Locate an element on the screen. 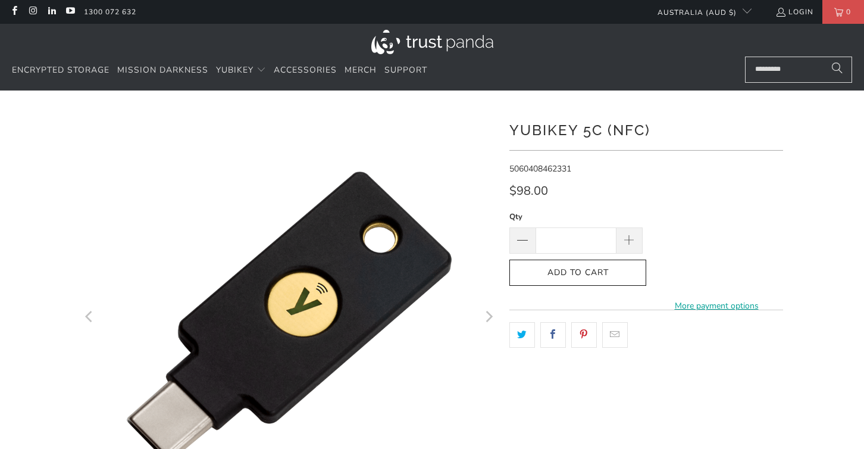 The image size is (864, 449). button: Search is located at coordinates (837, 70).